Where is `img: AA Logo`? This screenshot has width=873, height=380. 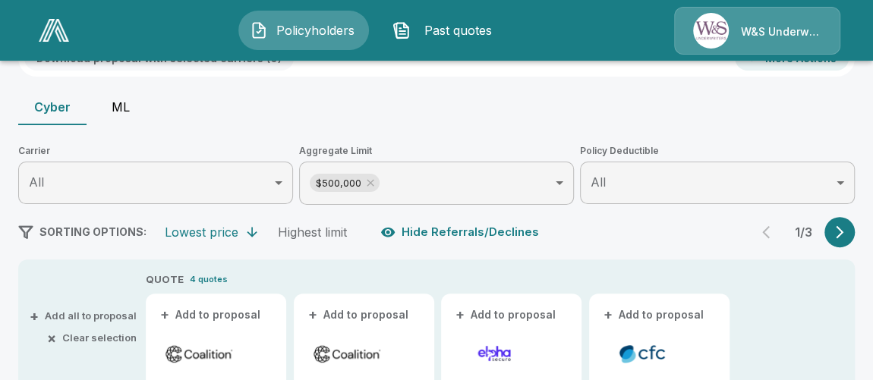 img: AA Logo is located at coordinates (54, 30).